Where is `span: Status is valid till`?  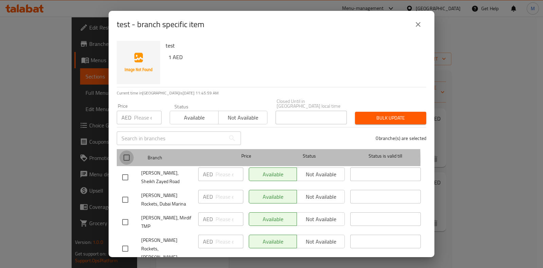 span: Status is valid till is located at coordinates (385, 156).